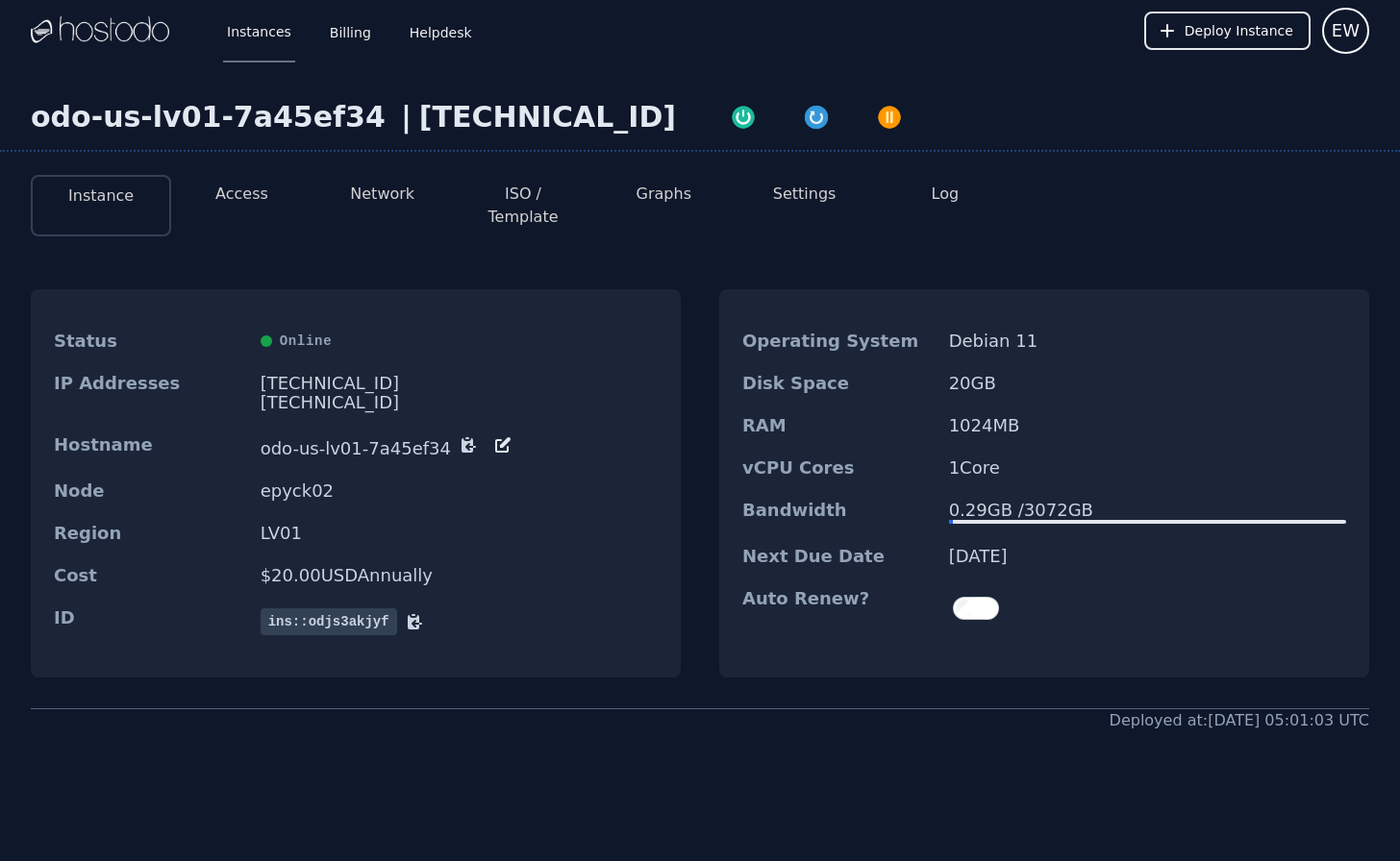  What do you see at coordinates (1147, 511) in the screenshot?
I see `div: 0.29 GB / 3072 GB` at bounding box center [1147, 511].